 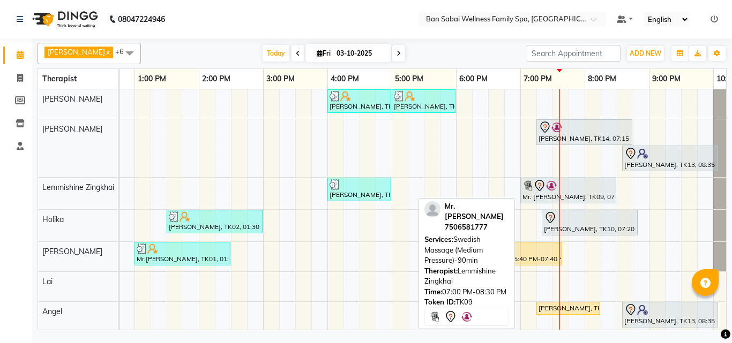 What do you see at coordinates (52, 312) in the screenshot?
I see `span: Angel` at bounding box center [52, 312].